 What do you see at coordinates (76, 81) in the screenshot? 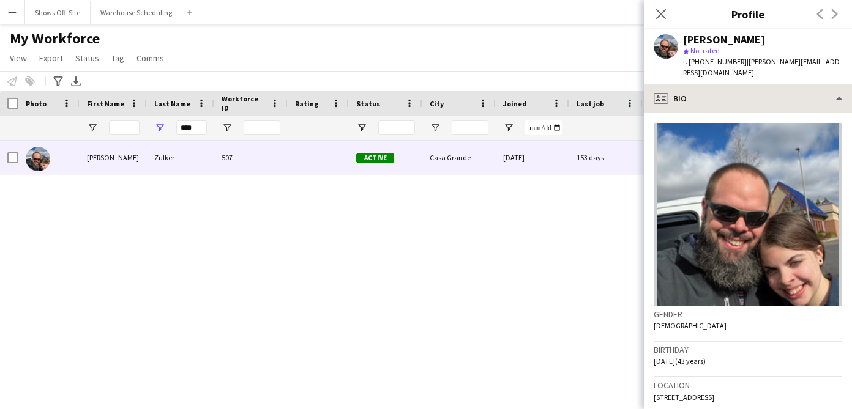
I see `app-action-btn: Export XLSX` at bounding box center [76, 81].